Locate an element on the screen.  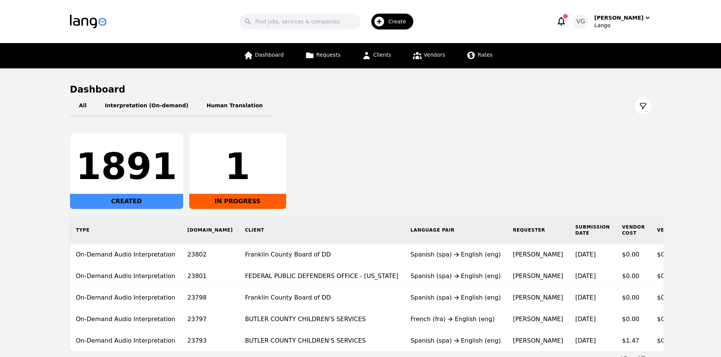
td: 23798 is located at coordinates (210, 298).